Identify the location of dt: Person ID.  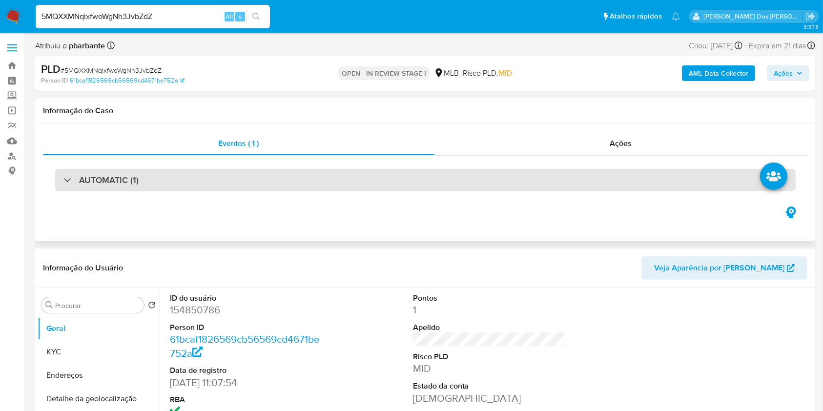
(246, 328).